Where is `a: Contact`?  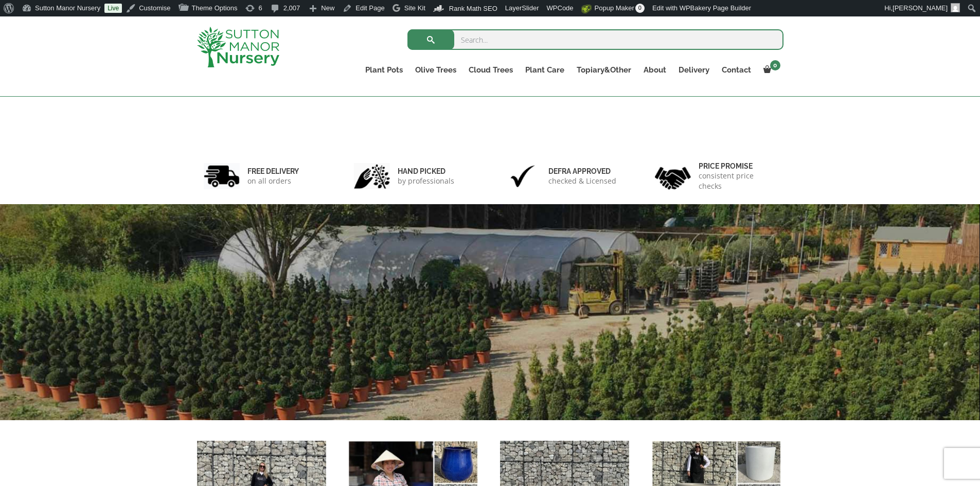
a: Contact is located at coordinates (736, 70).